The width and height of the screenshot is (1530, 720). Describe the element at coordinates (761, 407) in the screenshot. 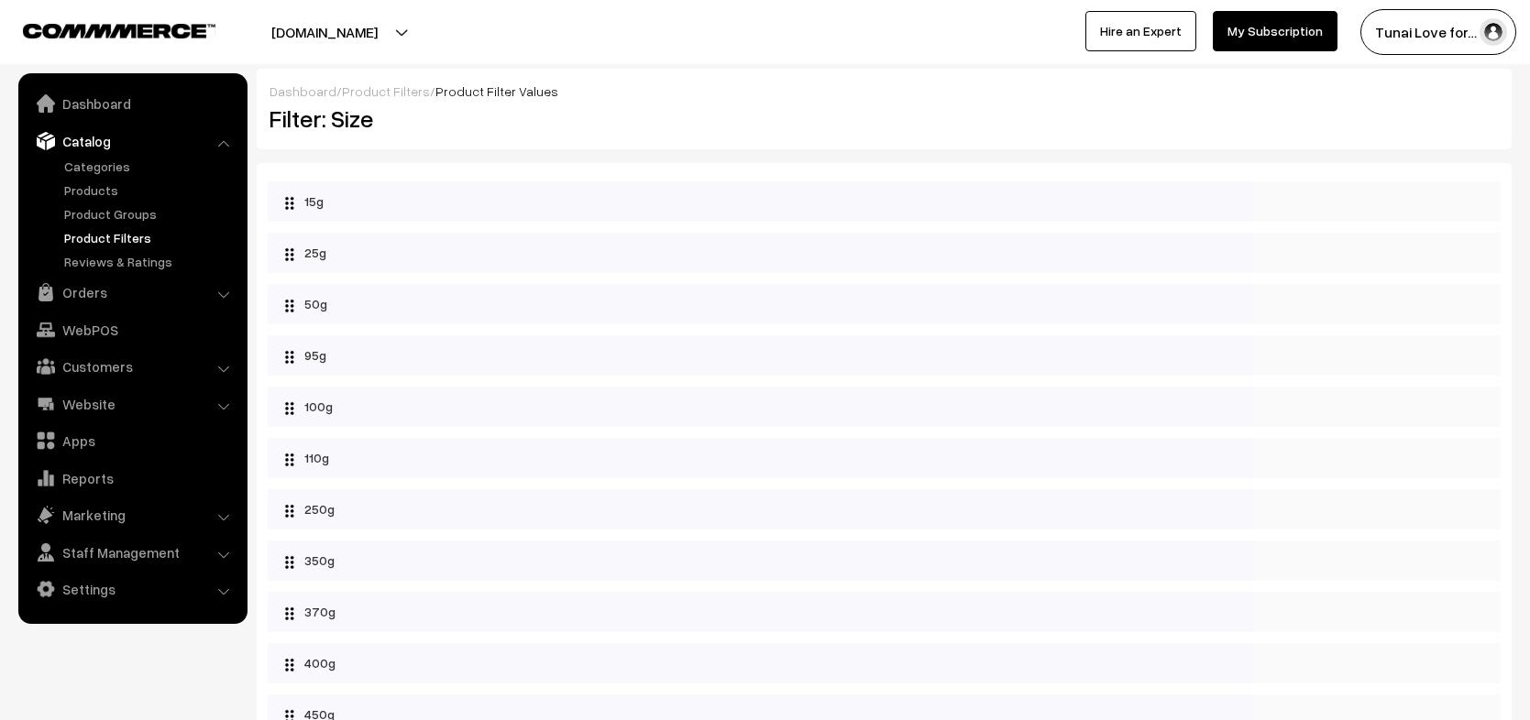

I see `div: 100g` at that location.